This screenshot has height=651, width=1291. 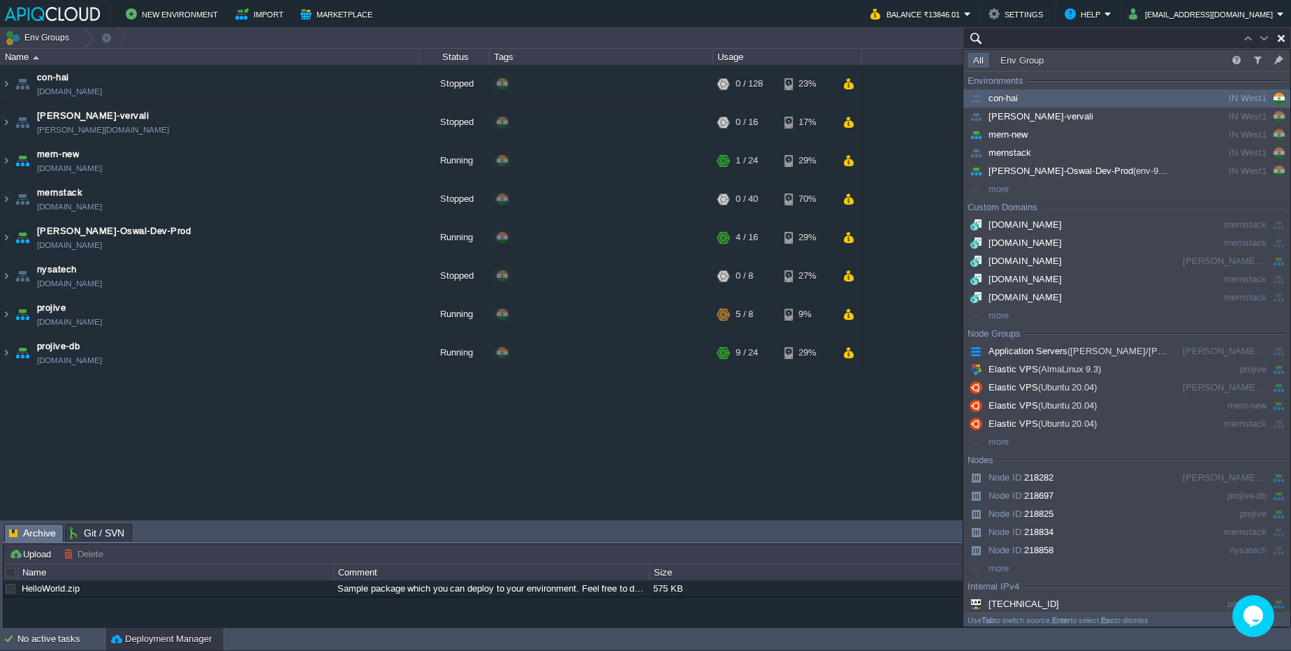 What do you see at coordinates (807, 122) in the screenshot?
I see `div: 17%` at bounding box center [807, 122].